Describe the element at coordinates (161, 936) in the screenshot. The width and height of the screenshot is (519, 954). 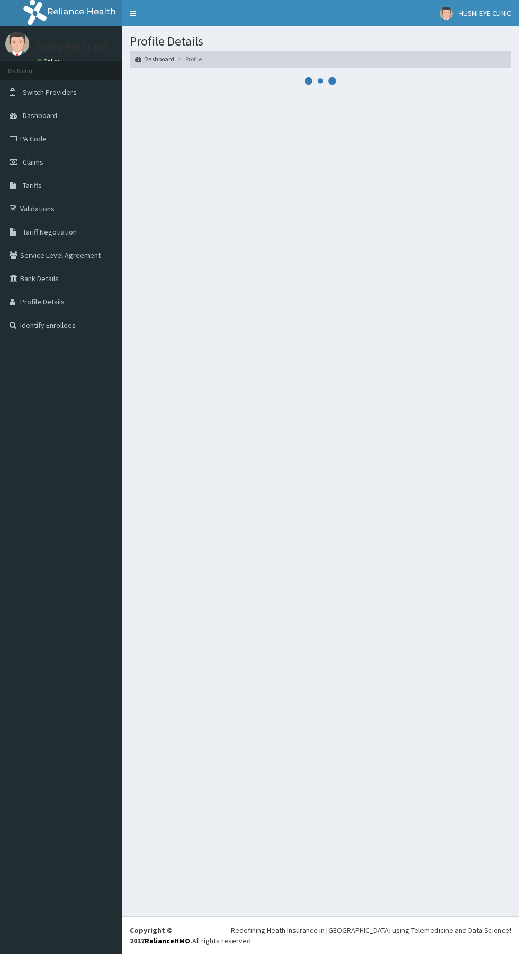
I see `strong: Copyright © 2017 .` at that location.